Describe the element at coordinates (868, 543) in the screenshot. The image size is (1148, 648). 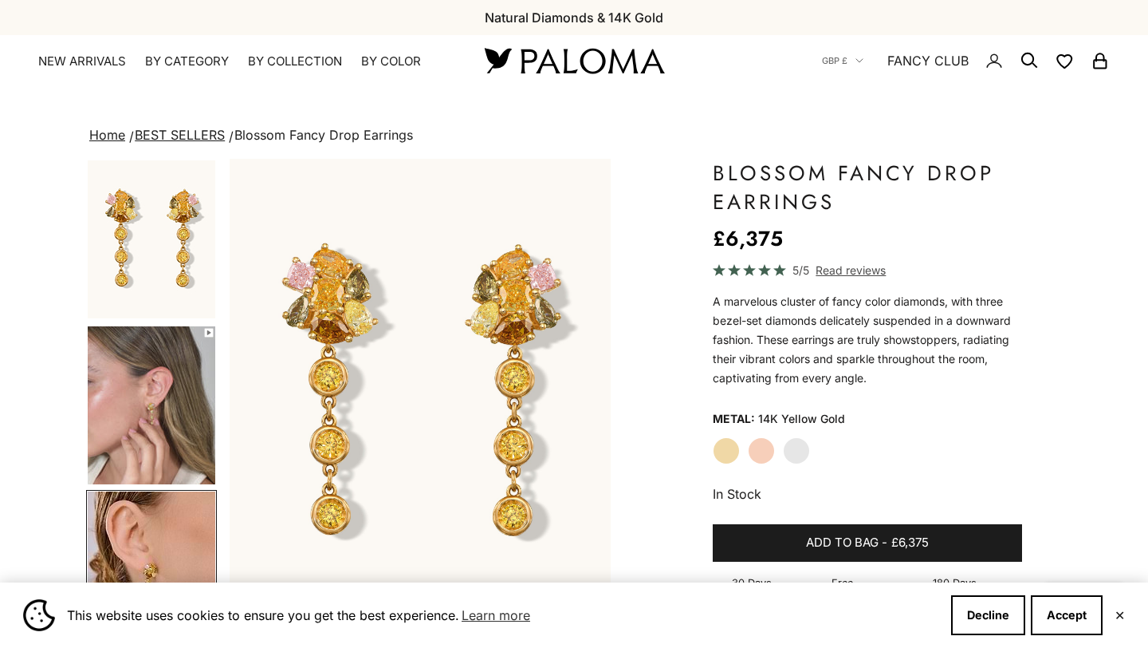
I see `button: Add to bag-£6,375` at that location.